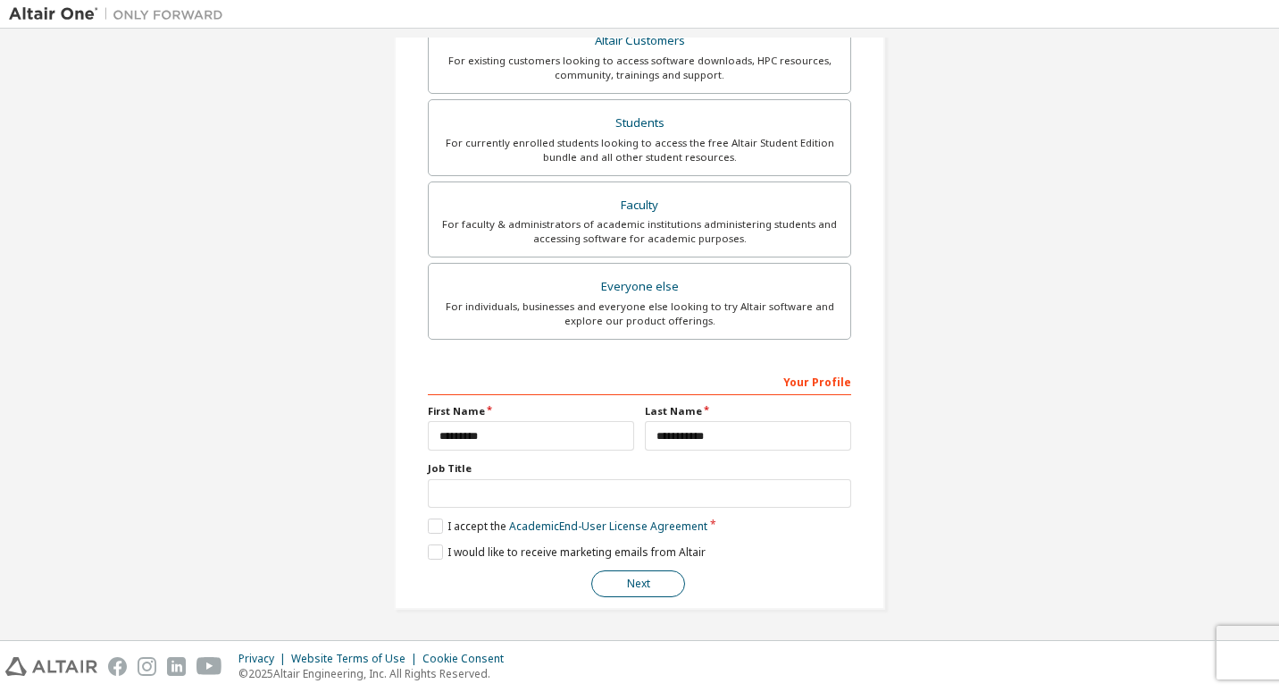 This screenshot has height=692, width=1279. I want to click on div: Website Terms of Use, so click(356, 658).